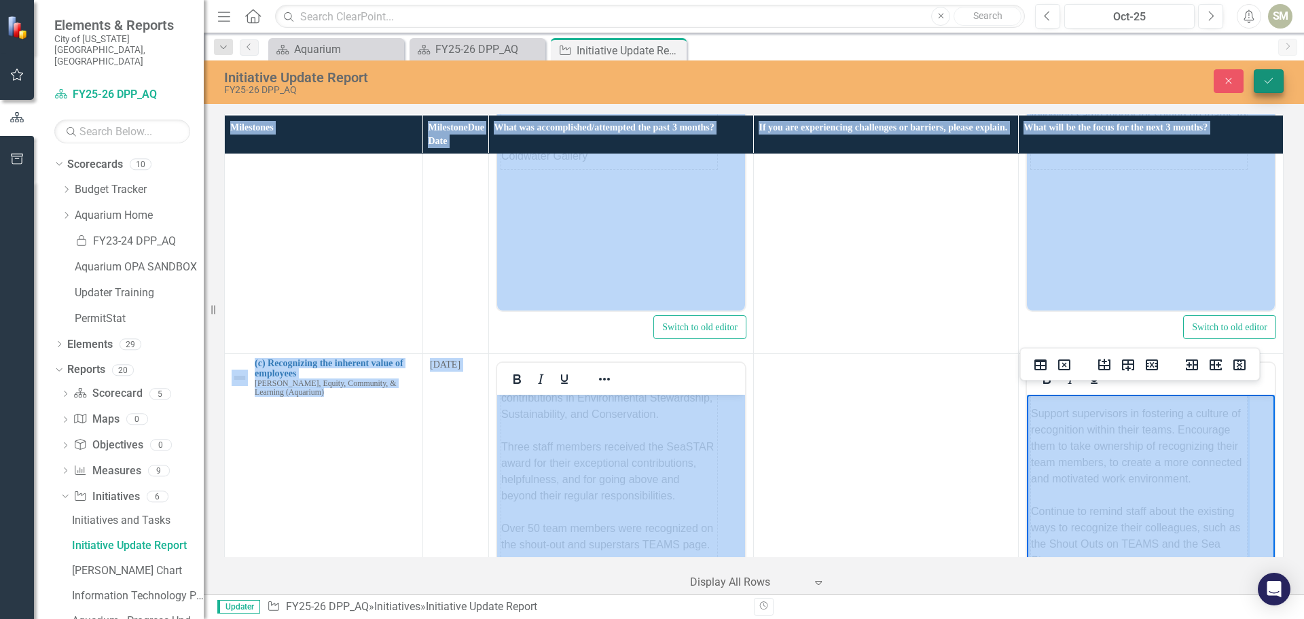  What do you see at coordinates (136, 545) in the screenshot?
I see `a: Initiative Update Report` at bounding box center [136, 545].